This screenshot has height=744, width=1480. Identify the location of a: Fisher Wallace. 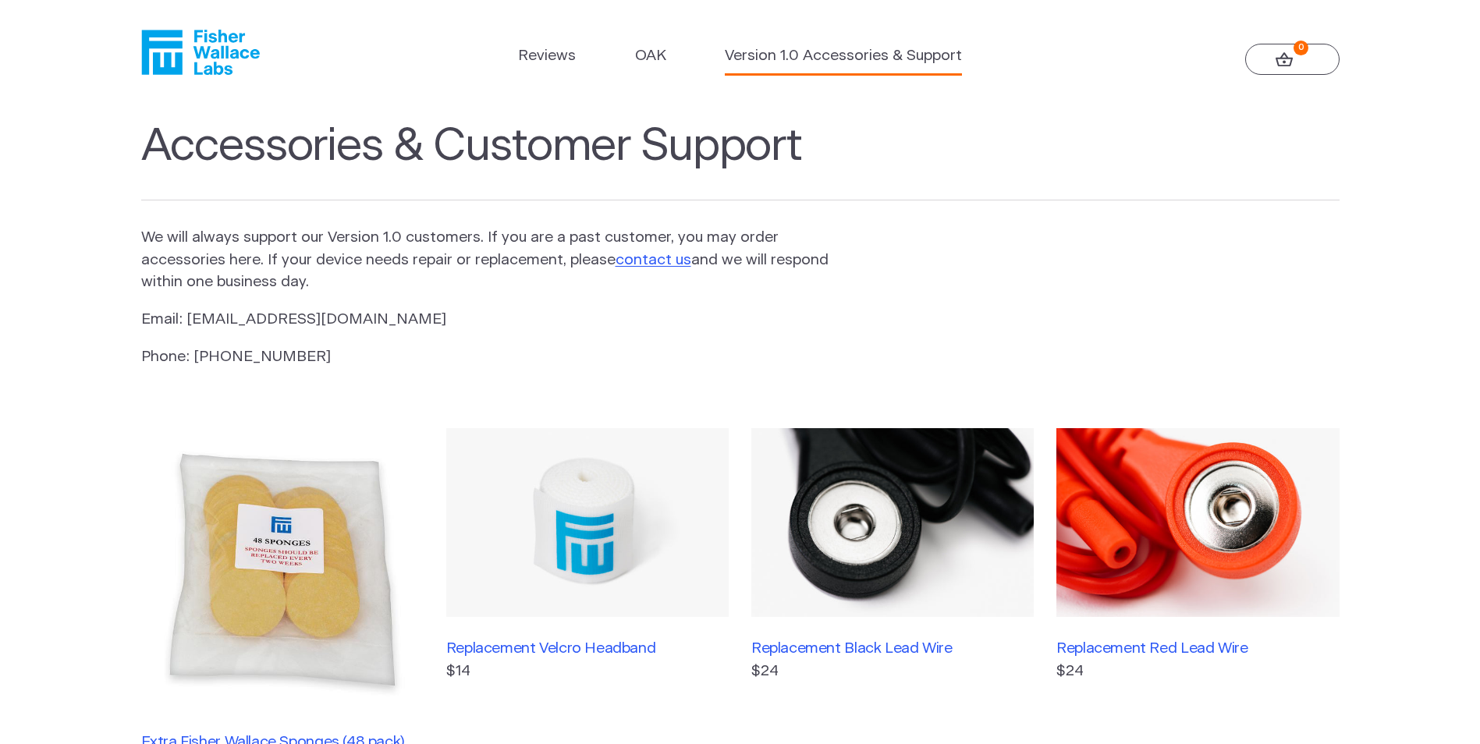
(200, 52).